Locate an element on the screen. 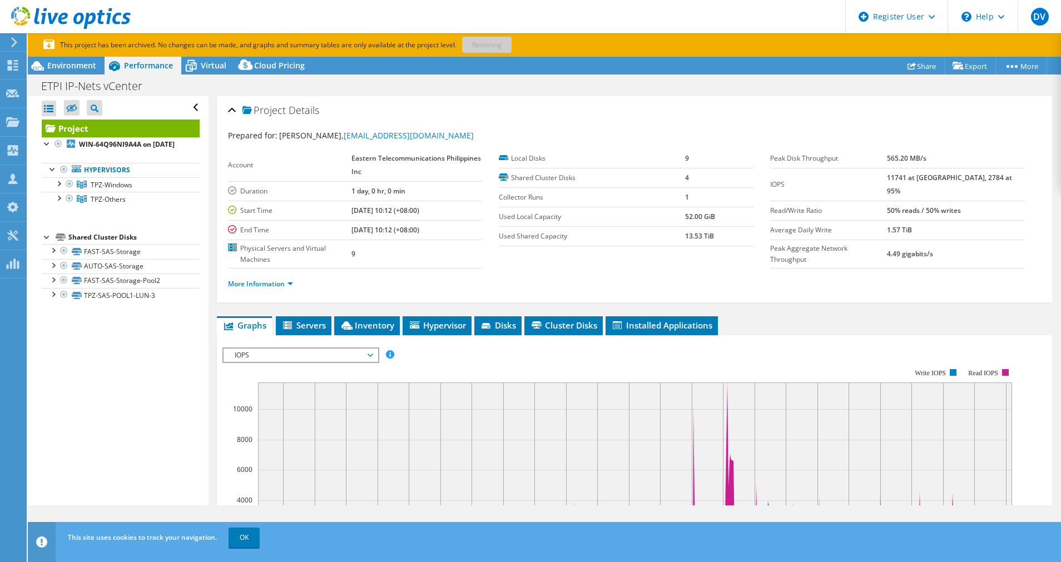  label: Shared Cluster Disks is located at coordinates (592, 178).